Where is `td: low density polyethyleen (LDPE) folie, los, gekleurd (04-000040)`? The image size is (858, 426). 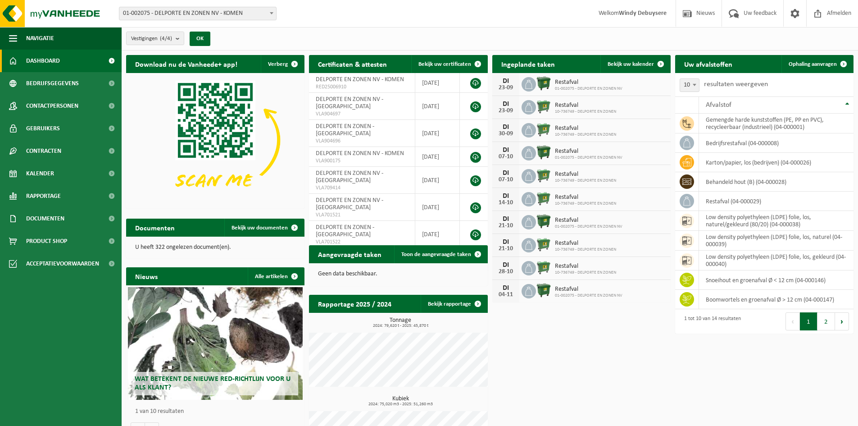
td: low density polyethyleen (LDPE) folie, los, gekleurd (04-000040) is located at coordinates (776, 260).